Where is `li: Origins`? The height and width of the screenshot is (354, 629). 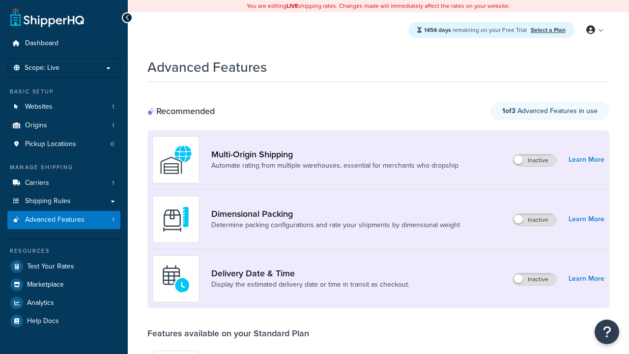
li: Origins is located at coordinates (64, 125).